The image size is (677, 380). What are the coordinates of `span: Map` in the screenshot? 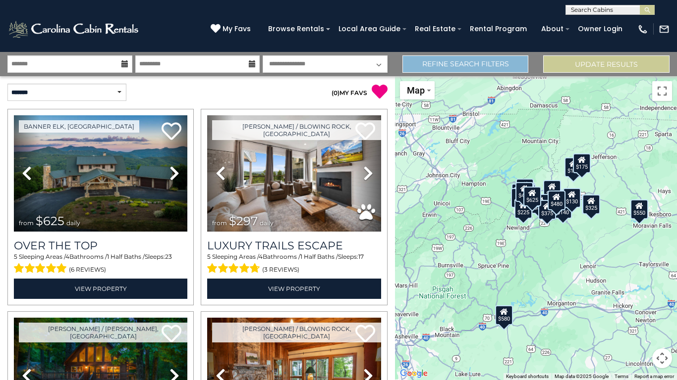 It's located at (416, 90).